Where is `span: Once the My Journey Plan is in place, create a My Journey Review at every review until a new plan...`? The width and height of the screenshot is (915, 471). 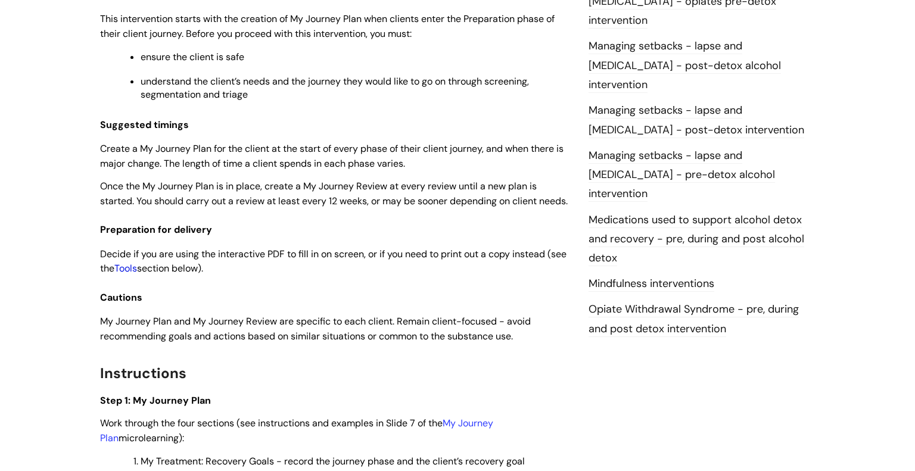
span: Once the My Journey Plan is in place, create a My Journey Review at every review until a new plan... is located at coordinates (334, 194).